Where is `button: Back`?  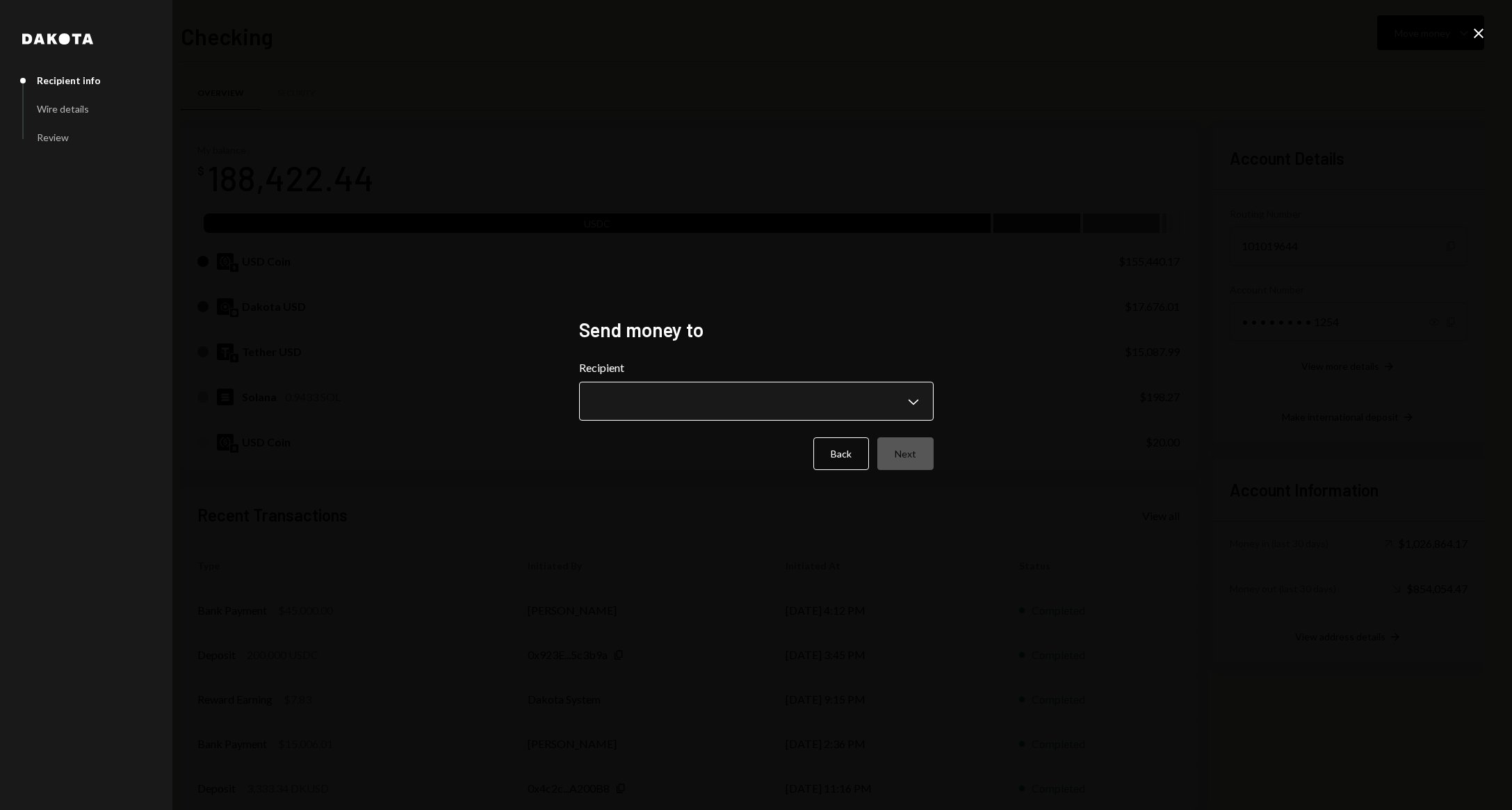 button: Back is located at coordinates (841, 453).